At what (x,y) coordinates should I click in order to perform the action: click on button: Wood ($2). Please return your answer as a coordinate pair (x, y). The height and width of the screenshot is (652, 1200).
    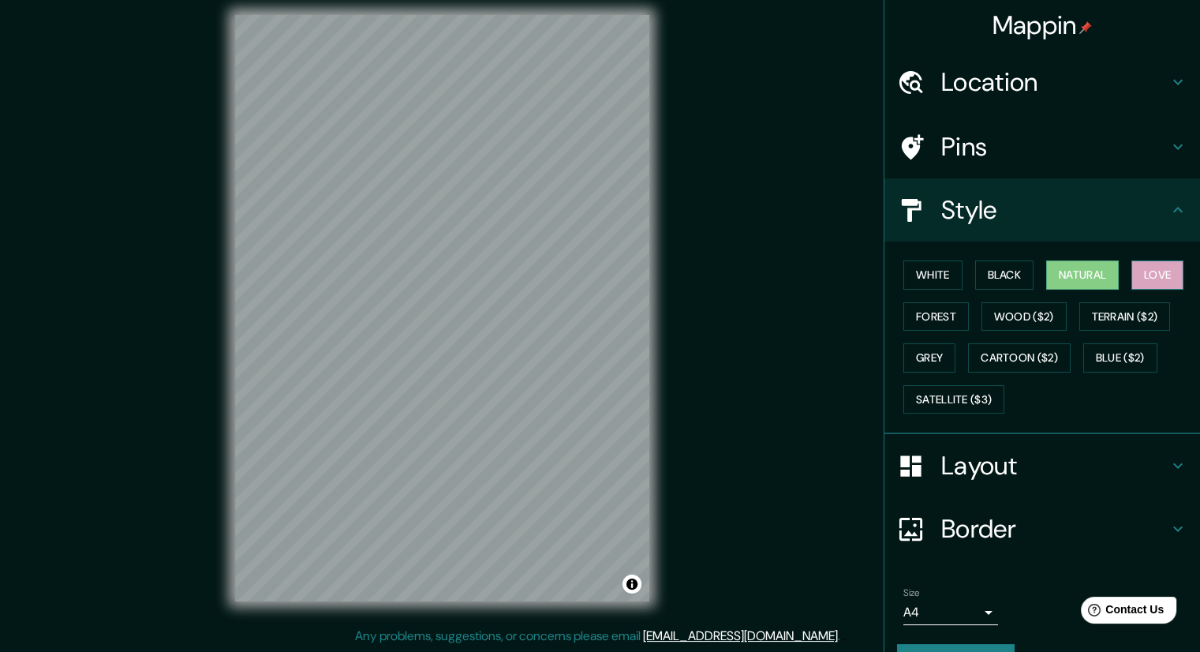
    Looking at the image, I should click on (1024, 316).